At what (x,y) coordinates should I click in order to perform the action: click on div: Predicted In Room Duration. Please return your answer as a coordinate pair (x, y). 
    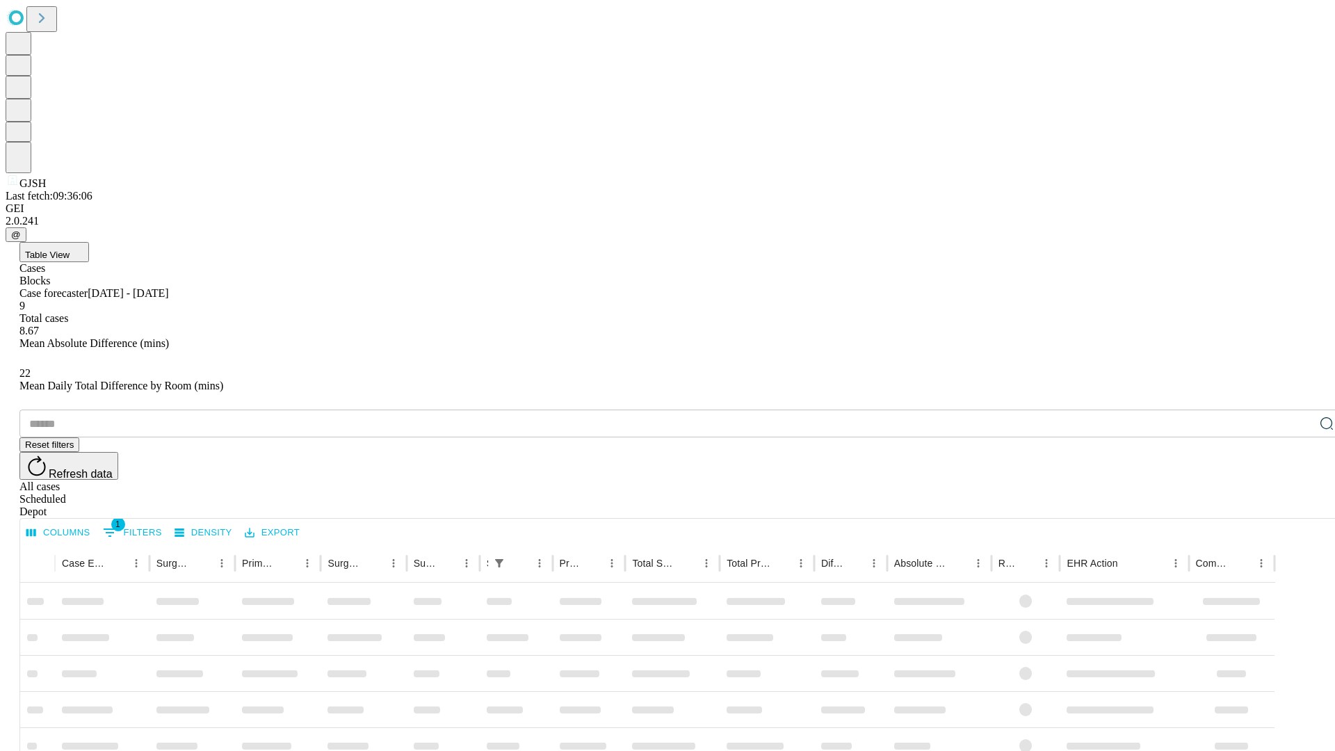
    Looking at the image, I should click on (571, 563).